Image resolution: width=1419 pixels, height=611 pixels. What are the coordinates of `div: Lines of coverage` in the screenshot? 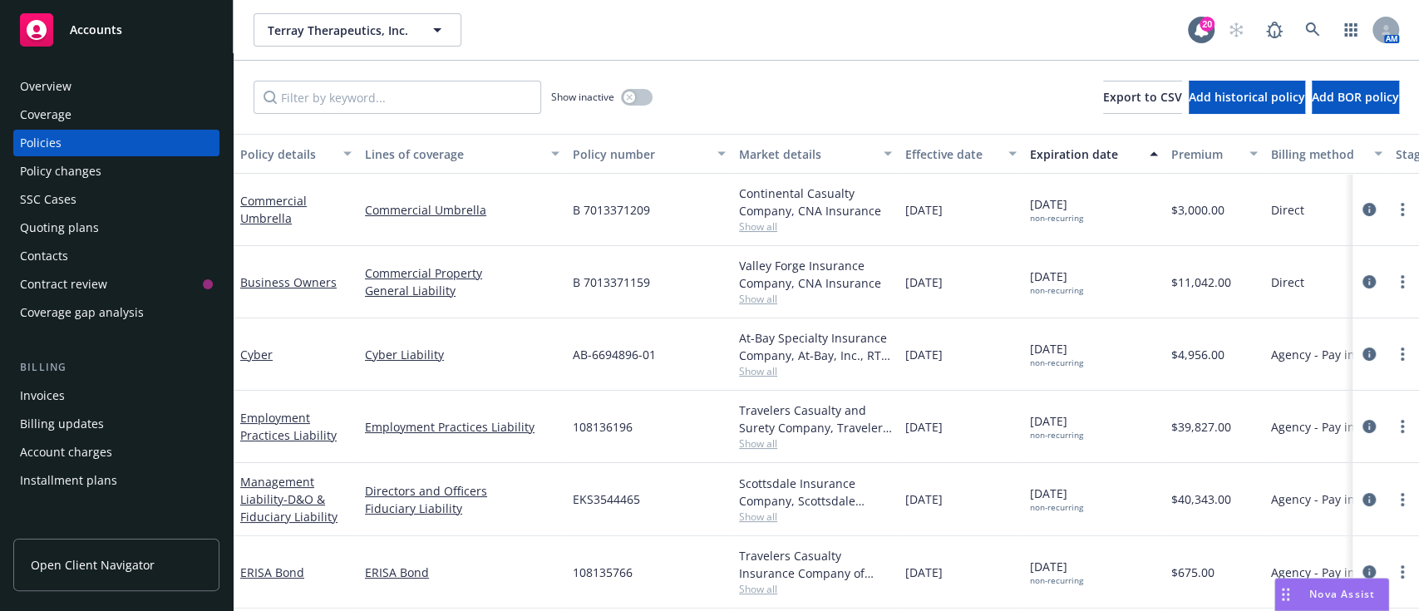 It's located at (453, 154).